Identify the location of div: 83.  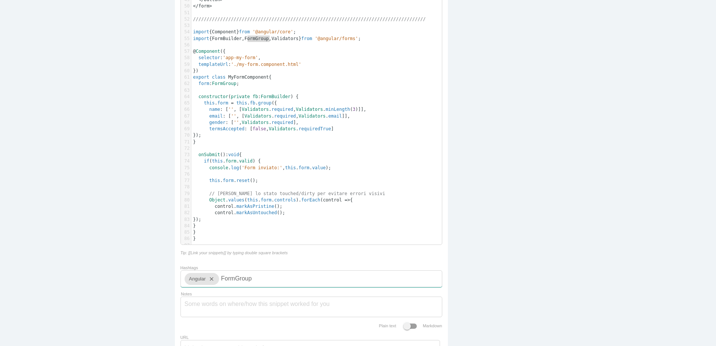
(186, 220).